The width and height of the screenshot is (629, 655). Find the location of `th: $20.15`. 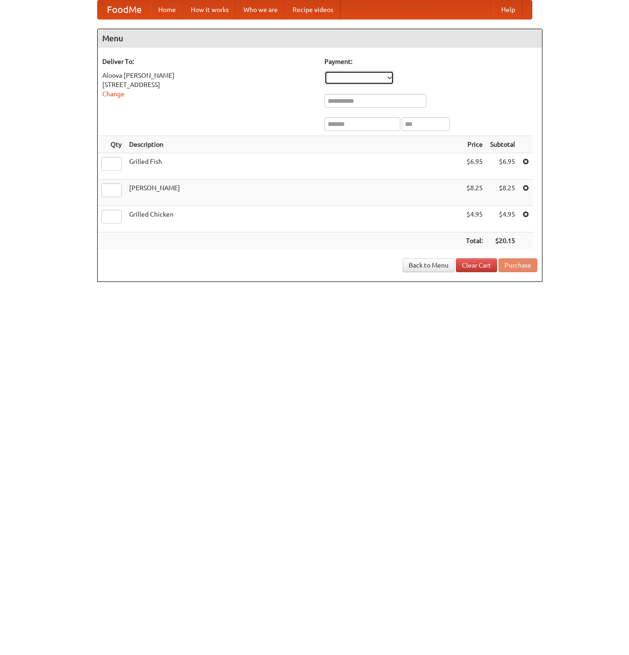

th: $20.15 is located at coordinates (502, 241).